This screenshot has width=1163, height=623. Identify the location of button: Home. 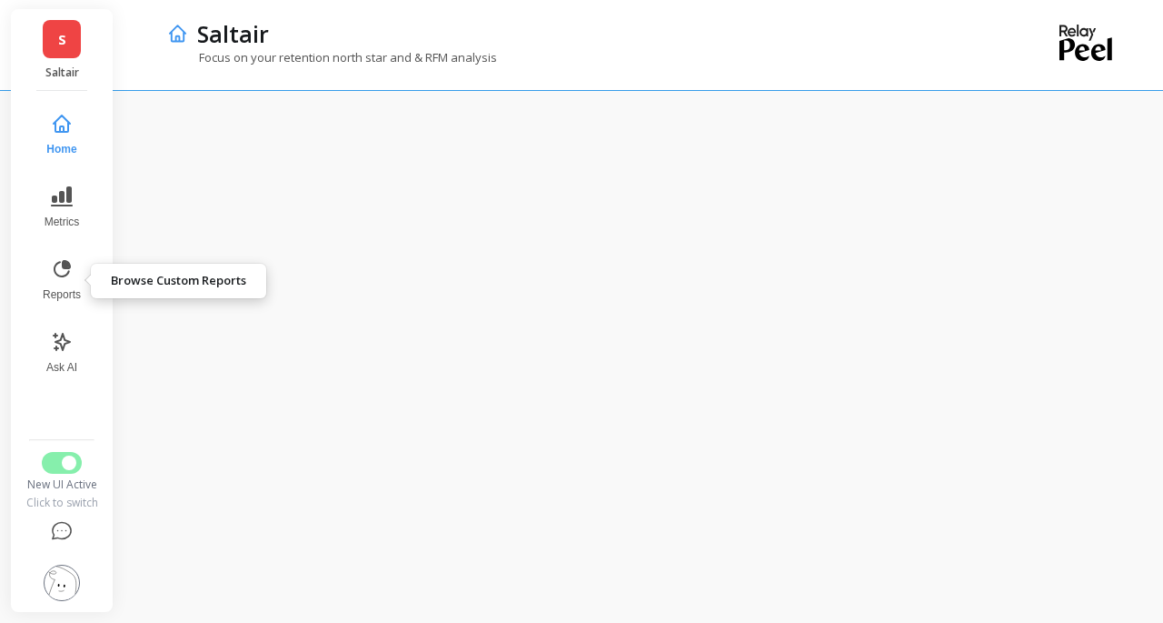
(62, 135).